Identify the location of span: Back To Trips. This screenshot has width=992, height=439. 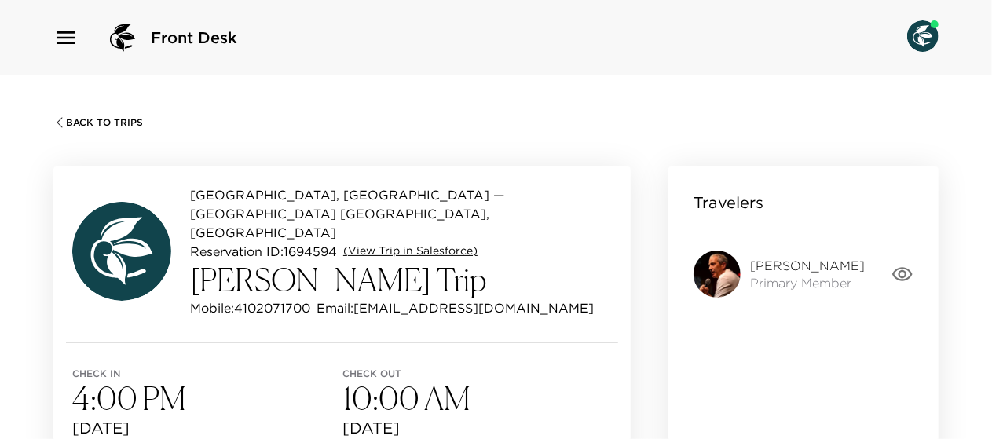
(104, 123).